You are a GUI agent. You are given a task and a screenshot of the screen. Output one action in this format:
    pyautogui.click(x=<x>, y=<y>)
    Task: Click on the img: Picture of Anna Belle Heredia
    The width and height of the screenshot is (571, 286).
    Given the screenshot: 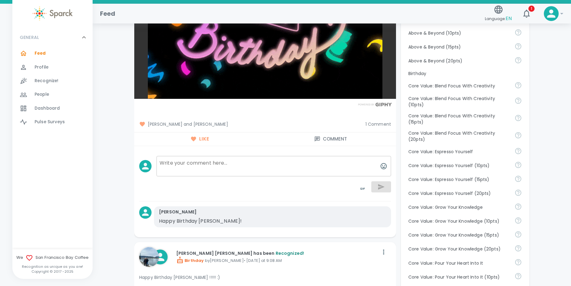 What is the action you would take?
    pyautogui.click(x=149, y=257)
    